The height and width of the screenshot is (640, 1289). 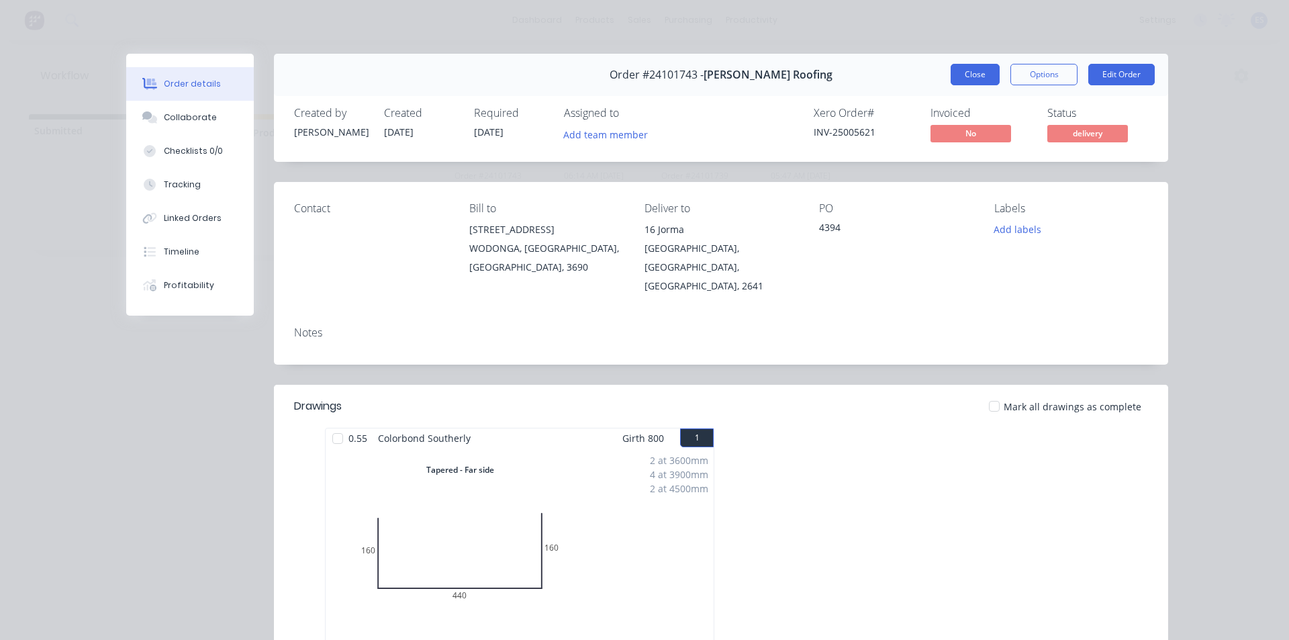 I want to click on button: Tracking, so click(x=190, y=185).